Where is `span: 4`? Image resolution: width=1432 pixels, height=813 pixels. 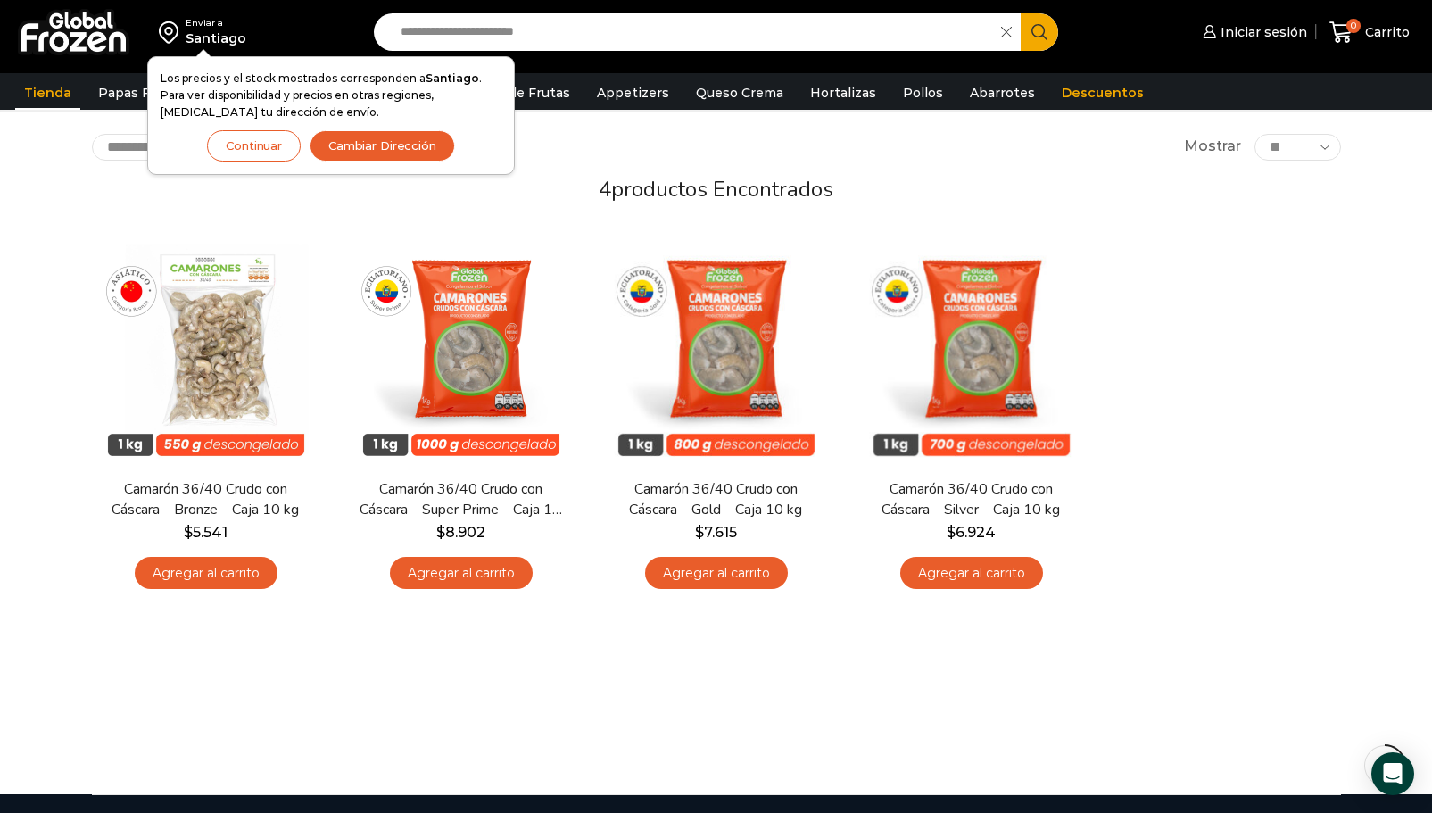 span: 4 is located at coordinates (605, 189).